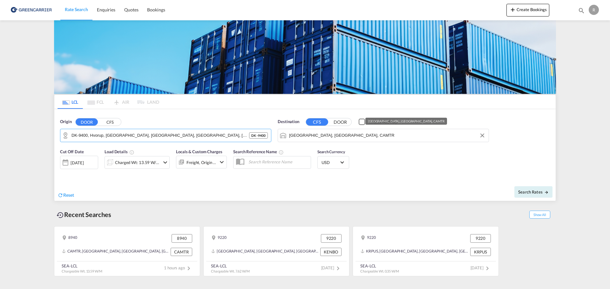 This screenshot has width=610, height=289. I want to click on div: Origin DOOR CFS DK-9400, Hvorup, Lindholm, Noerresundby, Sulsted, Vadum, VodskovDestination CFS D..., so click(305, 155).